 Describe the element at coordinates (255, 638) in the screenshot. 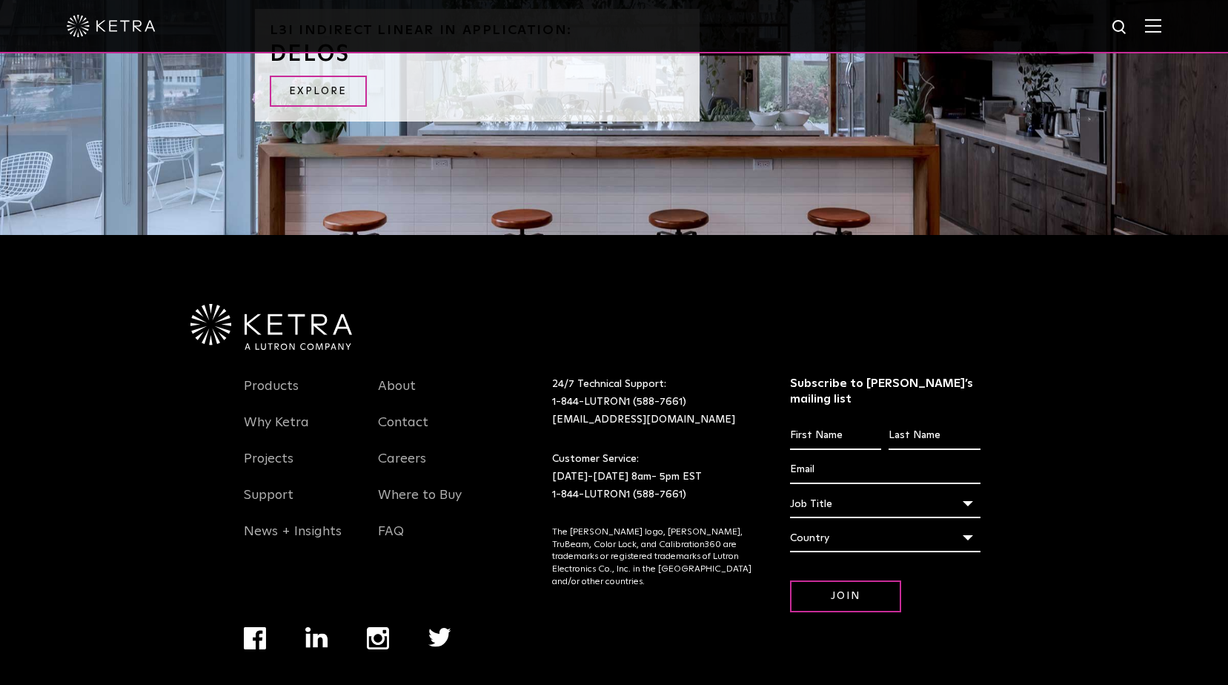

I see `img: facebook` at that location.